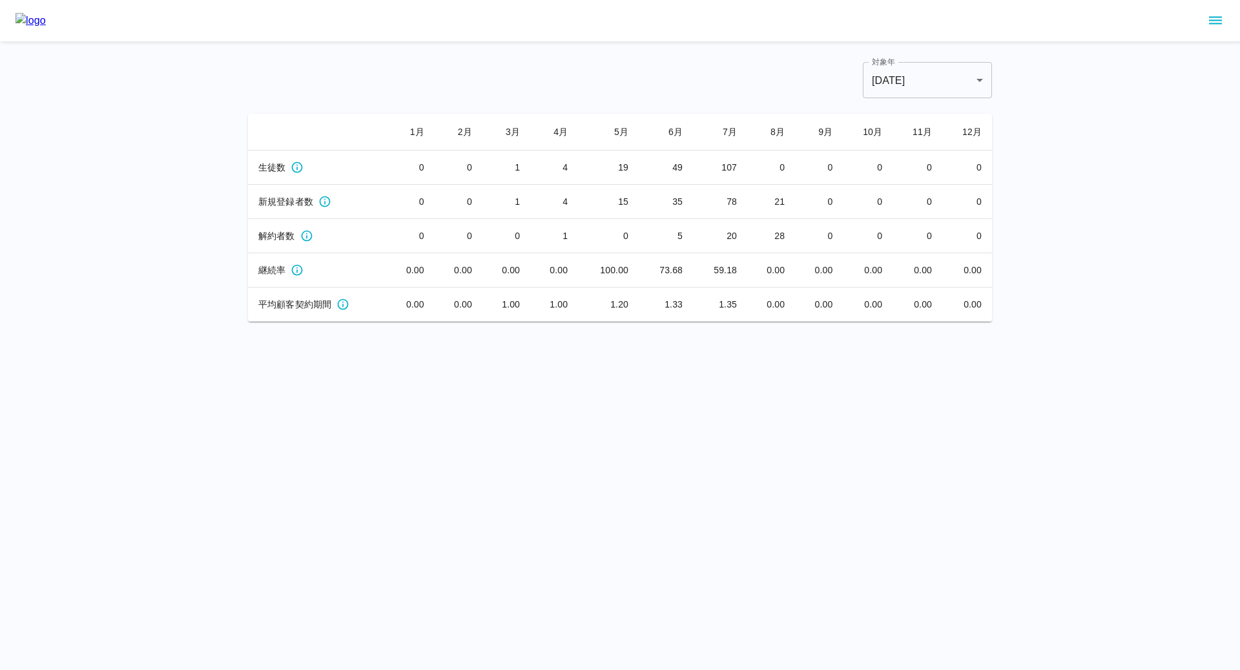  Describe the element at coordinates (272, 167) in the screenshot. I see `span: 生徒数` at that location.